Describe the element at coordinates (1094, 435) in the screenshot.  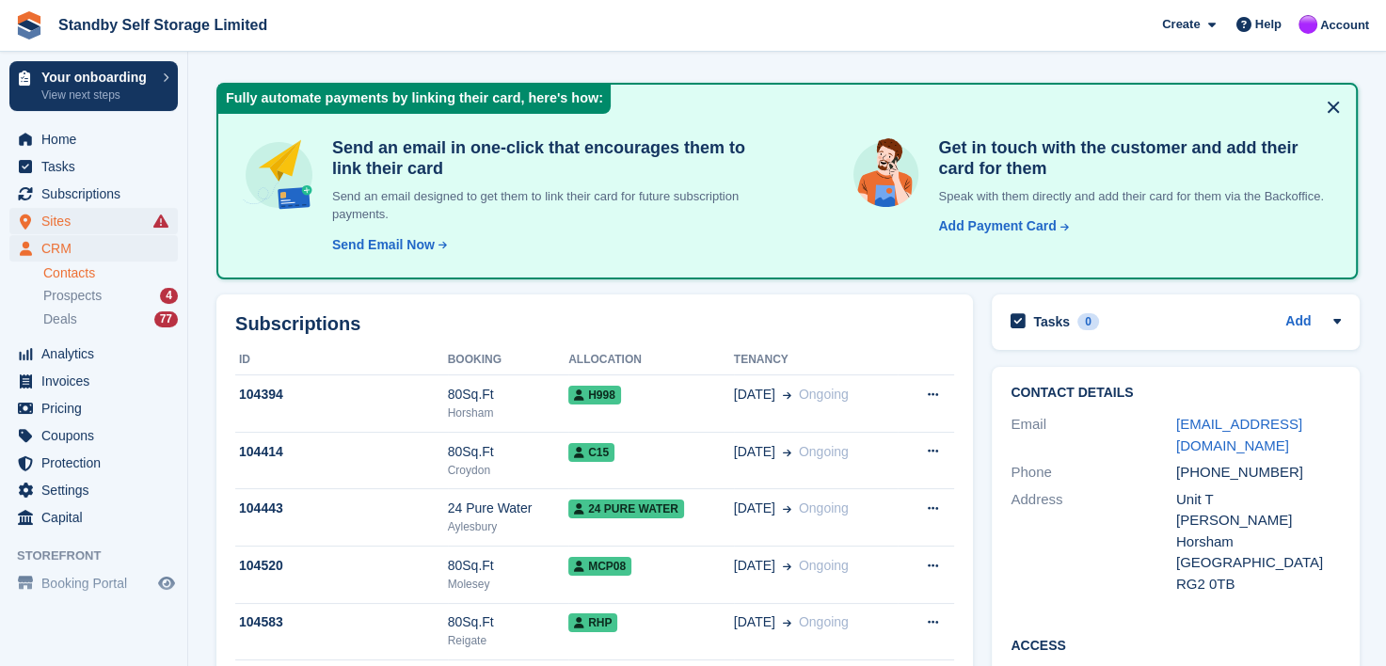
I see `div: Email` at that location.